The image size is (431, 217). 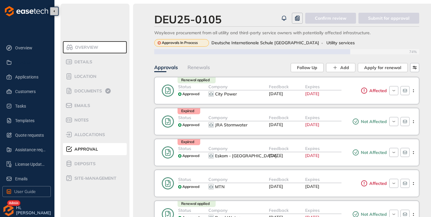 What do you see at coordinates (31, 120) in the screenshot?
I see `span: Templates` at bounding box center [31, 120].